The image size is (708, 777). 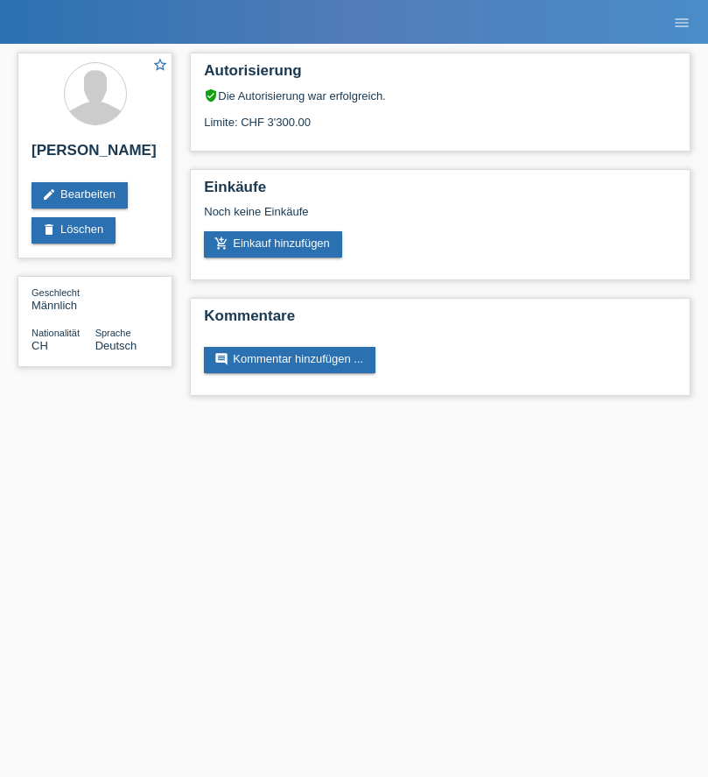 I want to click on h2: Kommentare, so click(x=440, y=320).